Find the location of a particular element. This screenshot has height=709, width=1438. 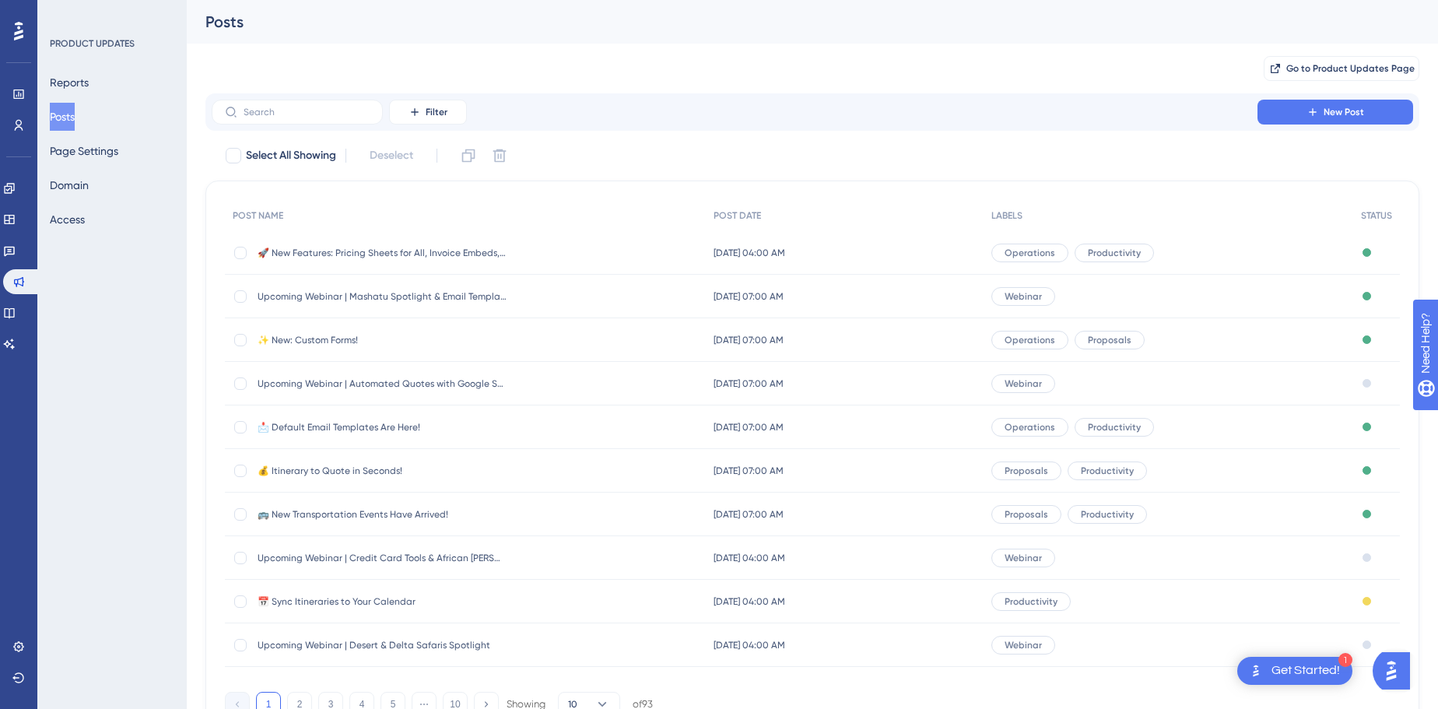

span: POST DATE is located at coordinates (737, 216).